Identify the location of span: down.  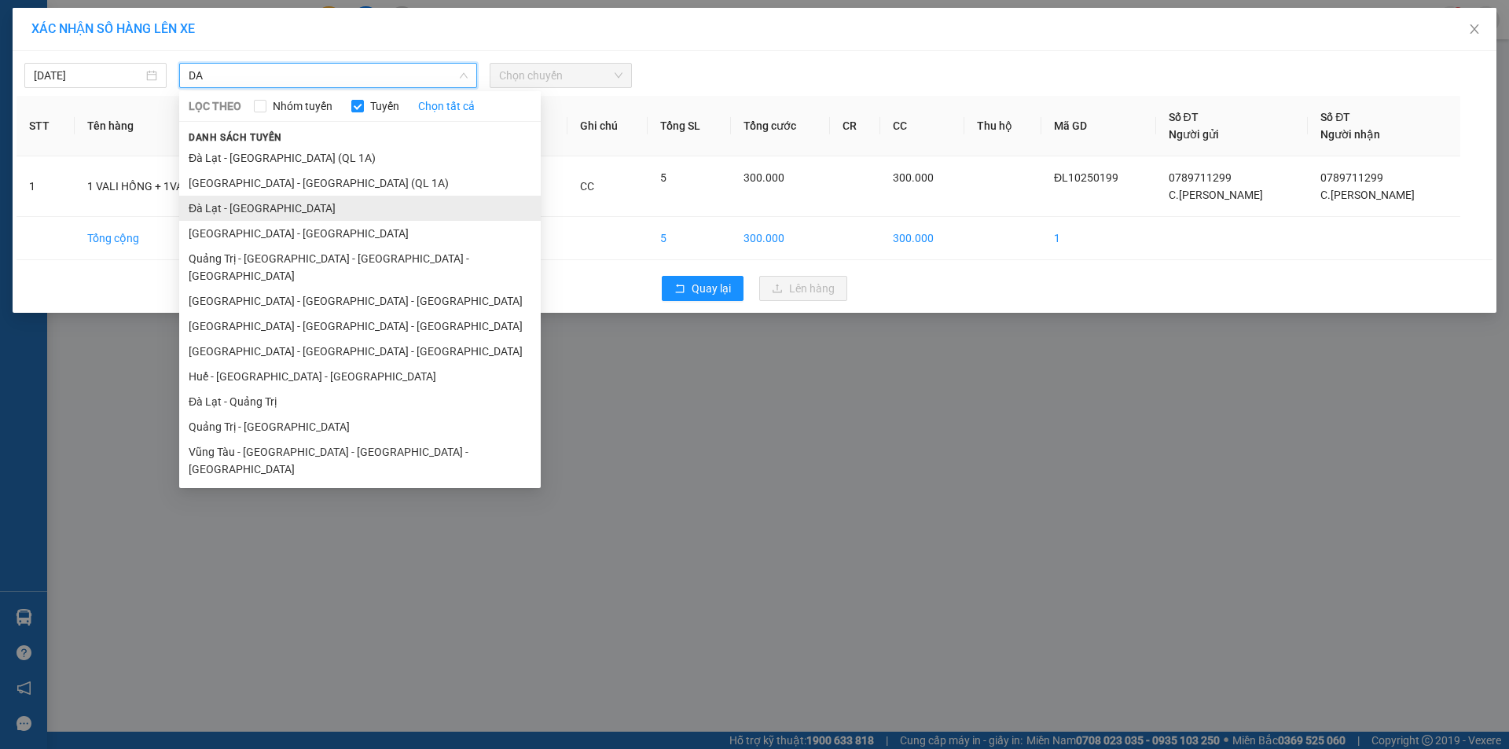
(464, 75).